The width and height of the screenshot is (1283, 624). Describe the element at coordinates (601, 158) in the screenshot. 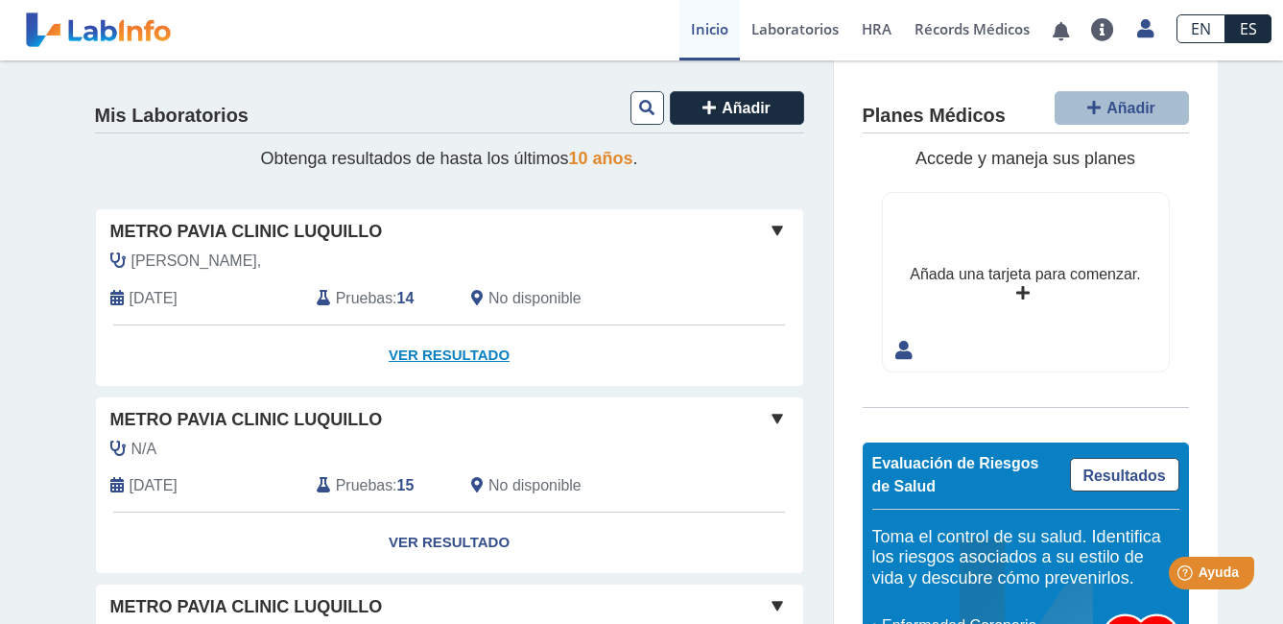

I see `span: 10 años` at that location.